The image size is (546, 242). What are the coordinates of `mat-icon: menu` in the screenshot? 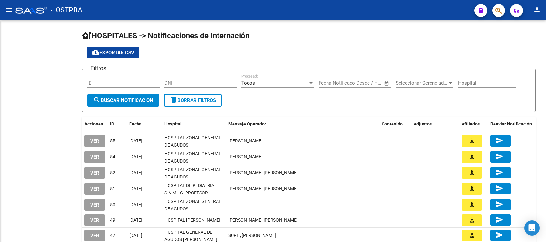 It's located at (9, 10).